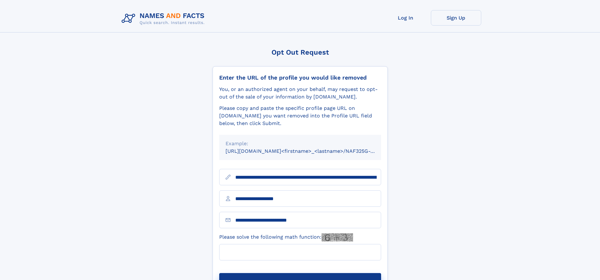  What do you see at coordinates (286, 237) in the screenshot?
I see `label: Please solve the following math function:` at bounding box center [286, 237].